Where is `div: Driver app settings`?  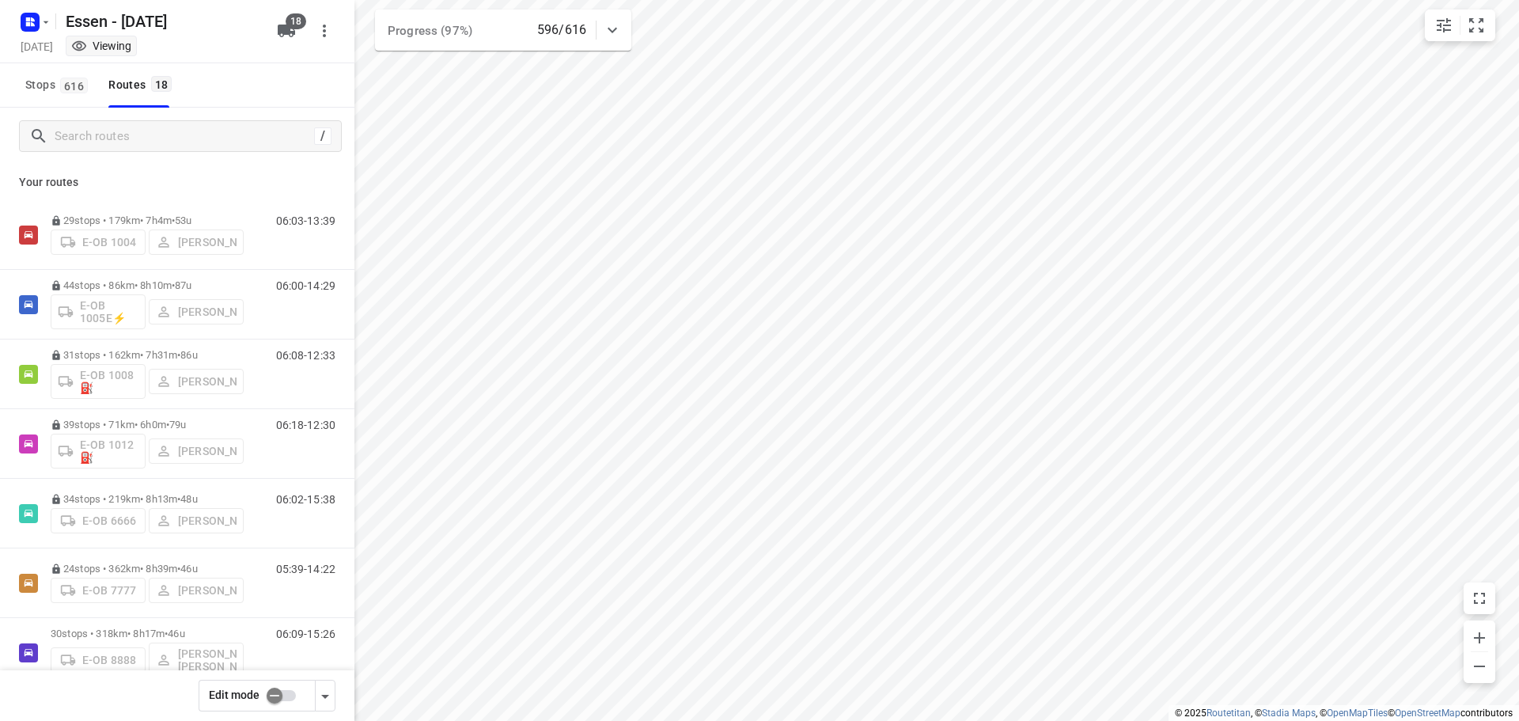
div: Driver app settings is located at coordinates (325, 695).